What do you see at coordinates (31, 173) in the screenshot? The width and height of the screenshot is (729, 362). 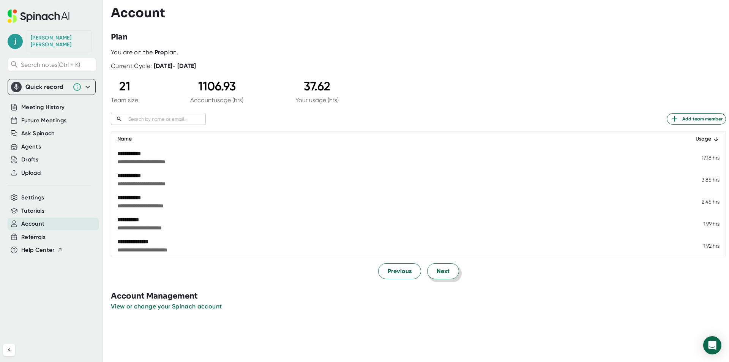 I see `button: Upload` at bounding box center [31, 173].